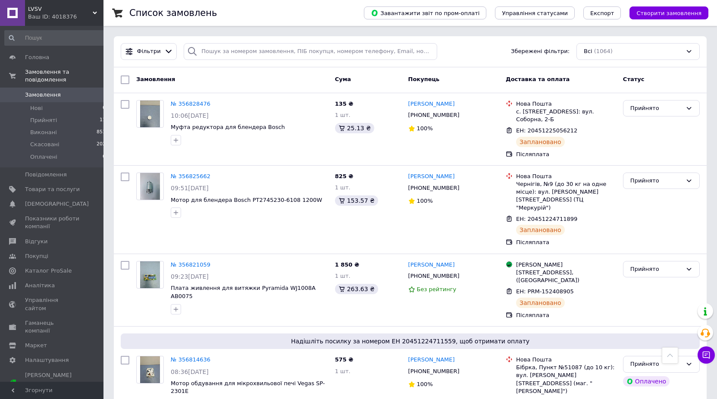  What do you see at coordinates (40, 286) in the screenshot?
I see `span: Аналітика` at bounding box center [40, 286].